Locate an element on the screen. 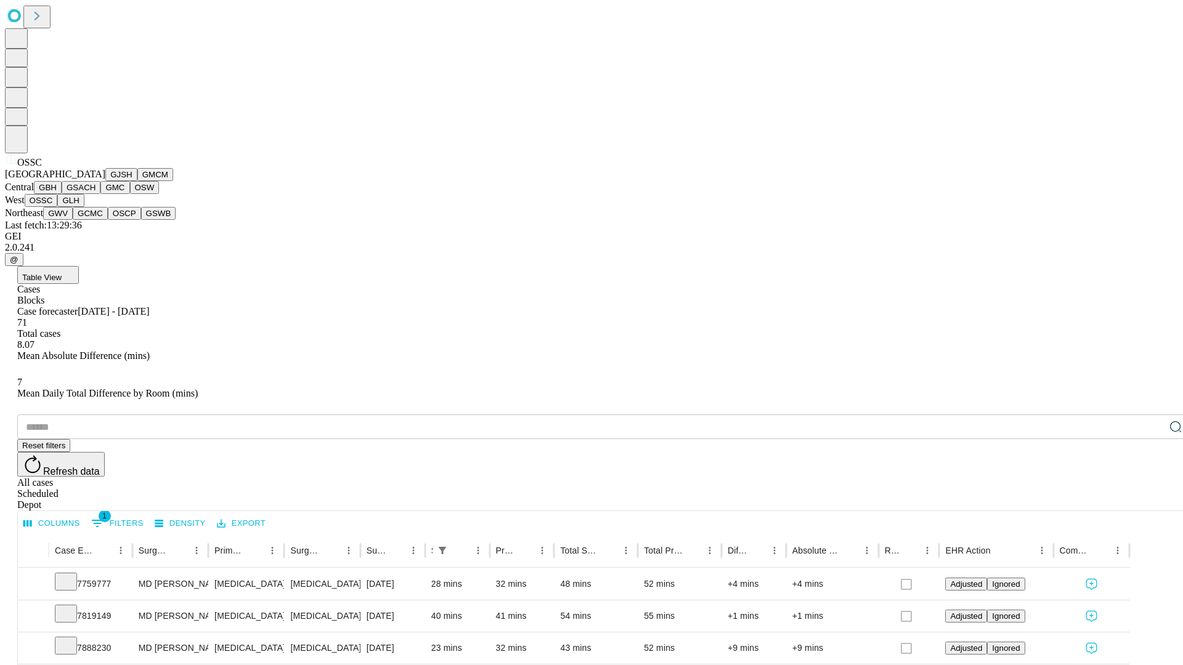 This screenshot has width=1183, height=665. span: OSSC is located at coordinates (30, 162).